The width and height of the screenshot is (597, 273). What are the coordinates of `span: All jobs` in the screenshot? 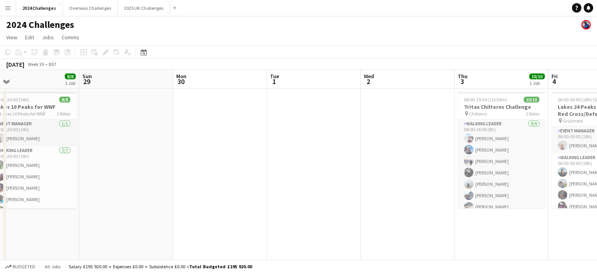 It's located at (53, 266).